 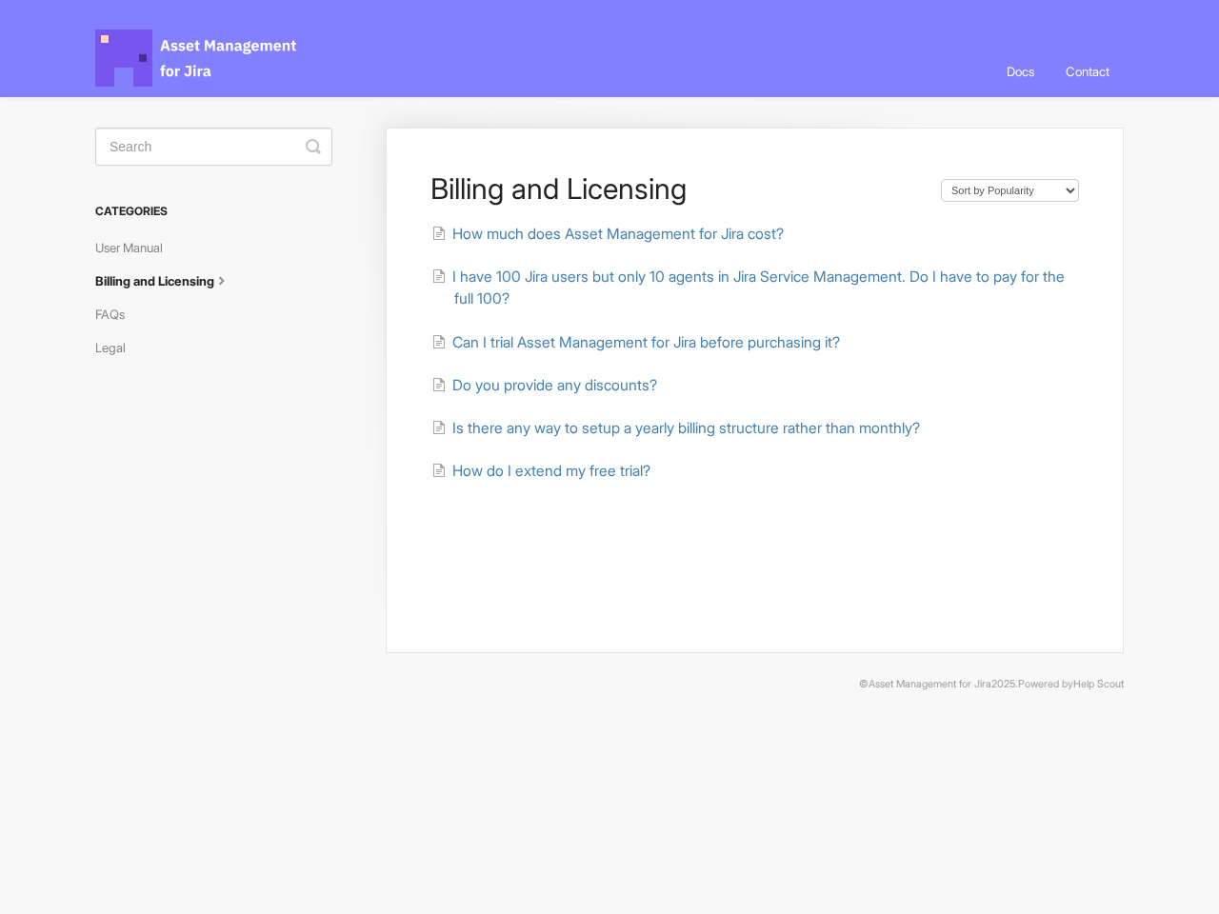 What do you see at coordinates (213, 147) in the screenshot?
I see `input: Search` at bounding box center [213, 147].